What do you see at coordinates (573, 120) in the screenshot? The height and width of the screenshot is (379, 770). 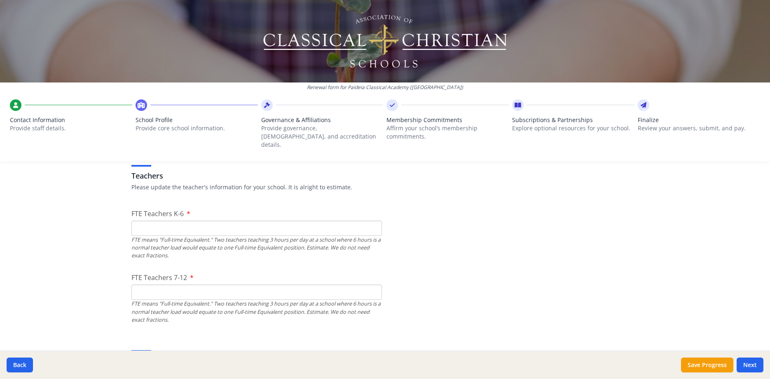 I see `span: Subscriptions & Partnerships` at bounding box center [573, 120].